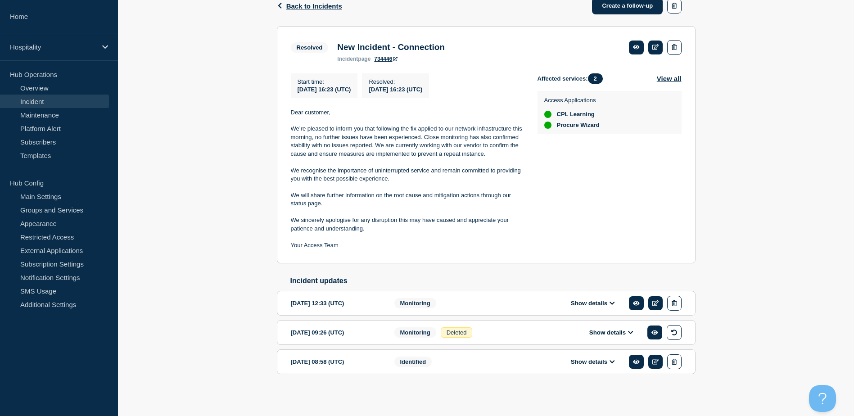 This screenshot has width=854, height=416. I want to click on span: CPL Learning, so click(576, 114).